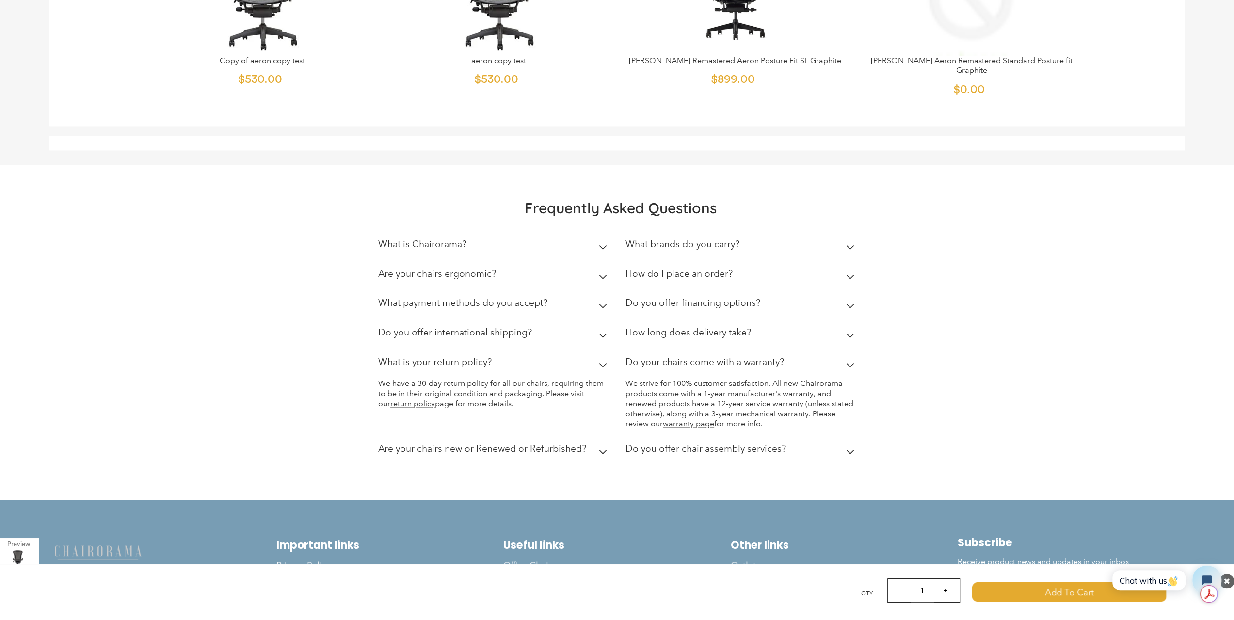  I want to click on a: Outlet, so click(844, 565).